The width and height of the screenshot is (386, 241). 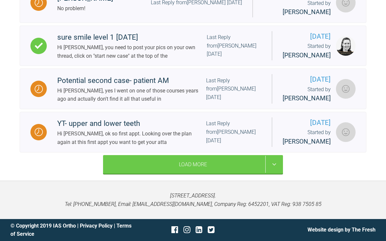 I want to click on img: Chris Pritchard, so click(x=346, y=89).